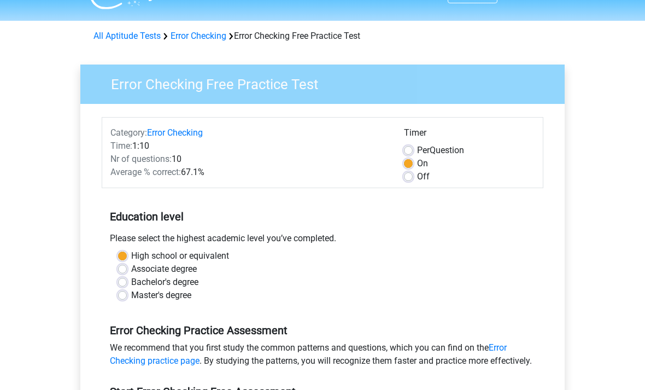  Describe the element at coordinates (128, 133) in the screenshot. I see `span: Category:` at that location.